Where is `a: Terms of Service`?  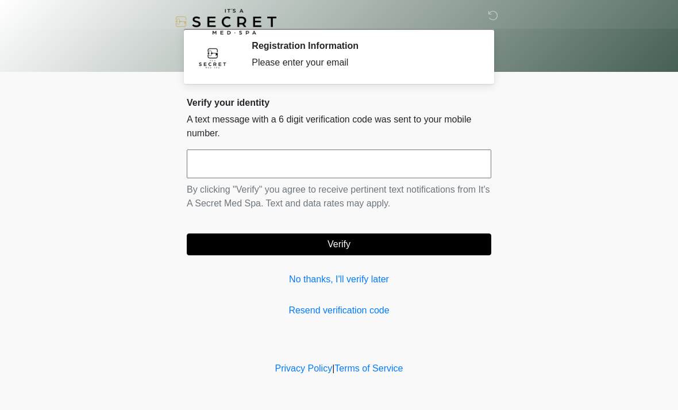 a: Terms of Service is located at coordinates (369, 368).